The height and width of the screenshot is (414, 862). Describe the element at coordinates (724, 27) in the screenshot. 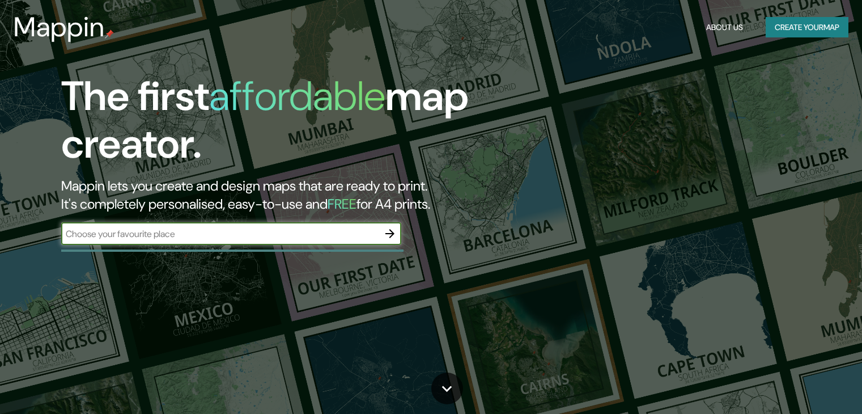

I see `button: About Us` at that location.